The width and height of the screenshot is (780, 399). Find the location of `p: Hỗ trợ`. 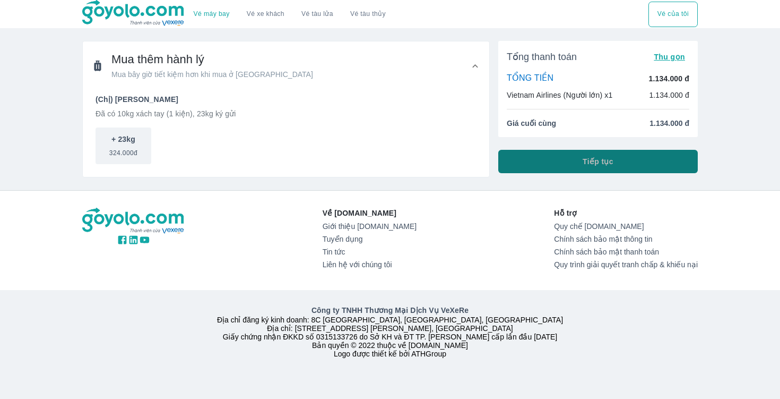

p: Hỗ trợ is located at coordinates (626, 213).